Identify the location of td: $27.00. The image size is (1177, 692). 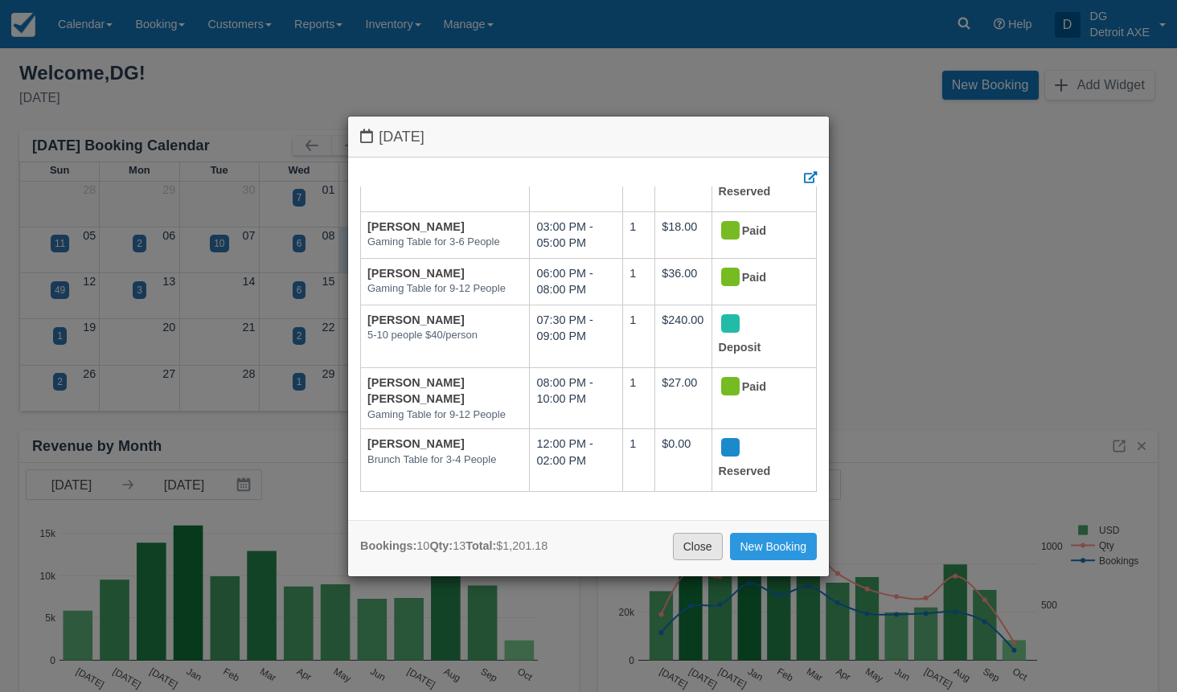
(683, 398).